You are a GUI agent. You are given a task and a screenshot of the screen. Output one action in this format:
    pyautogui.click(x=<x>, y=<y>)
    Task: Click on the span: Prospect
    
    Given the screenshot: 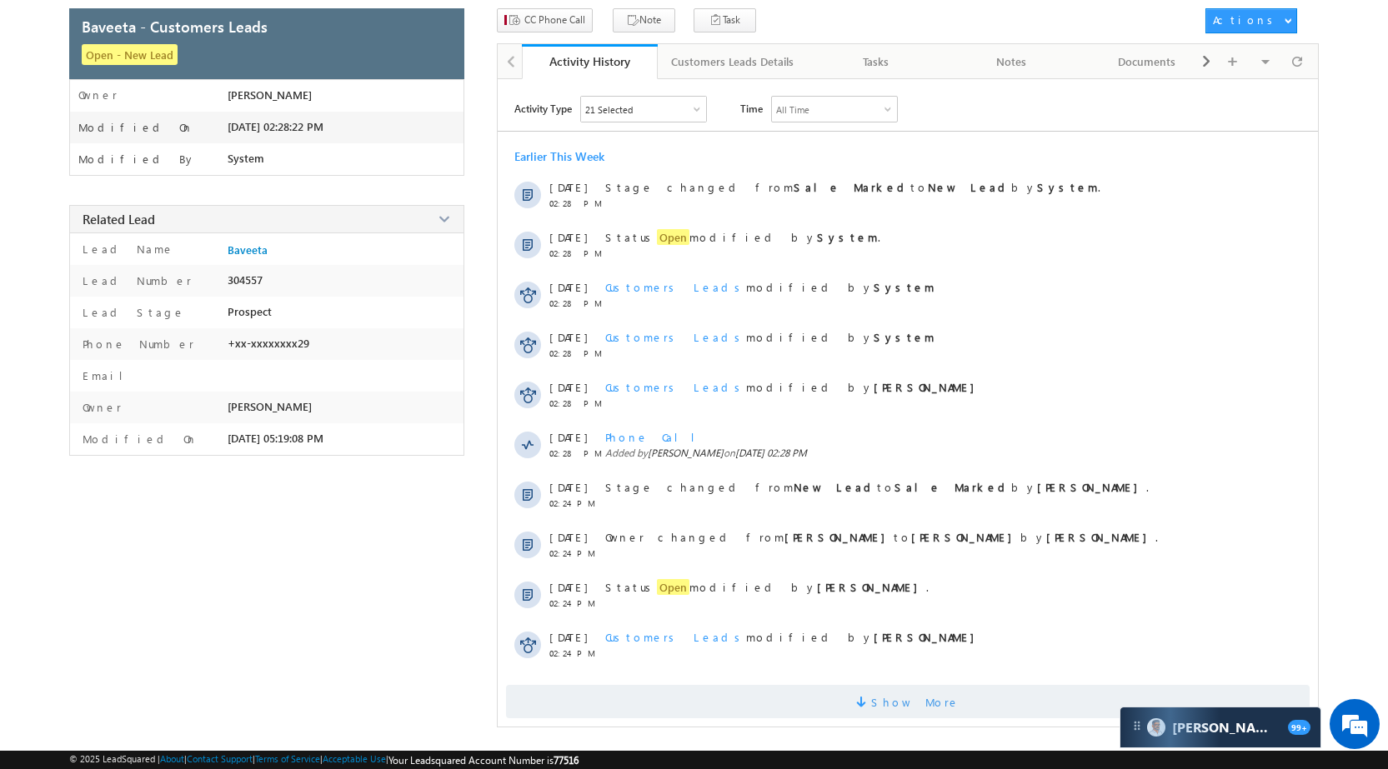 What is the action you would take?
    pyautogui.click(x=249, y=312)
    